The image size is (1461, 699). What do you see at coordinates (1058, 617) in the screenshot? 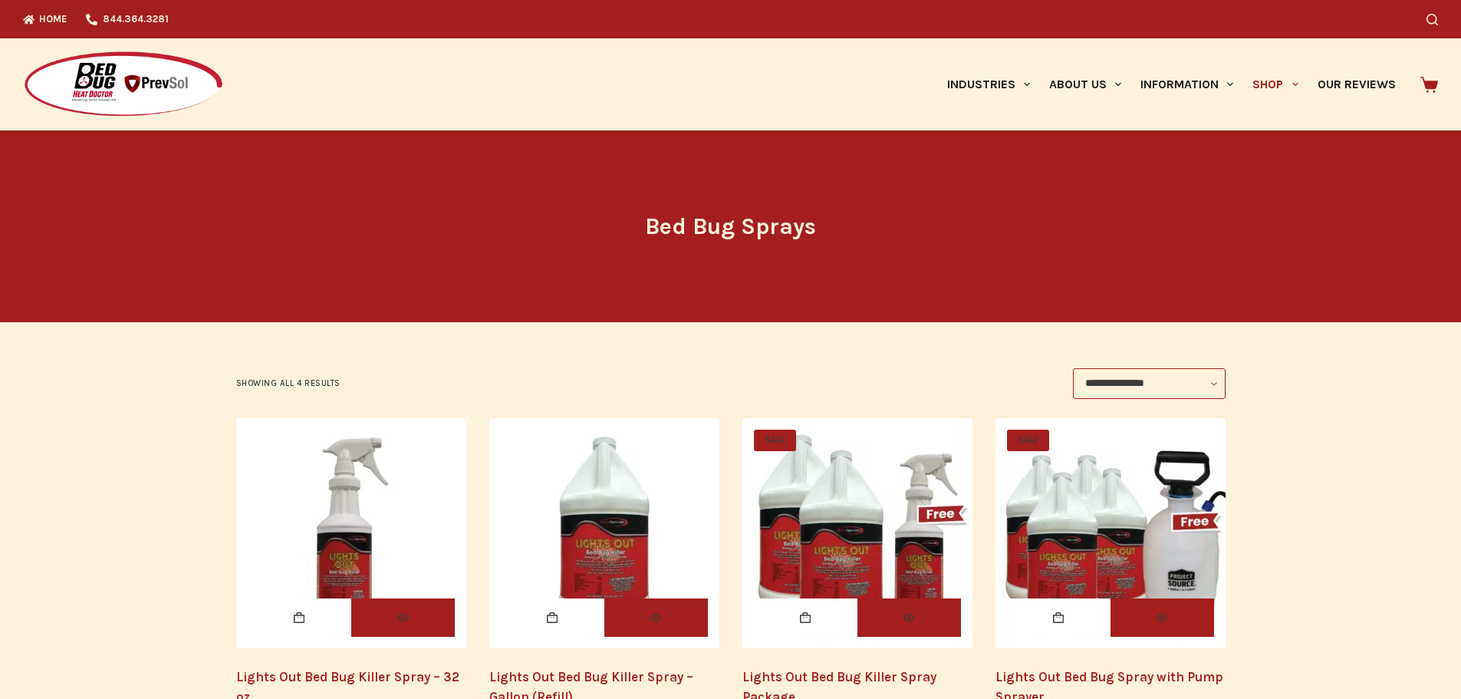
I see `a: Add to cart: “Lights Out Bed Bug Spray with Pump Sprayer”` at bounding box center [1058, 617].